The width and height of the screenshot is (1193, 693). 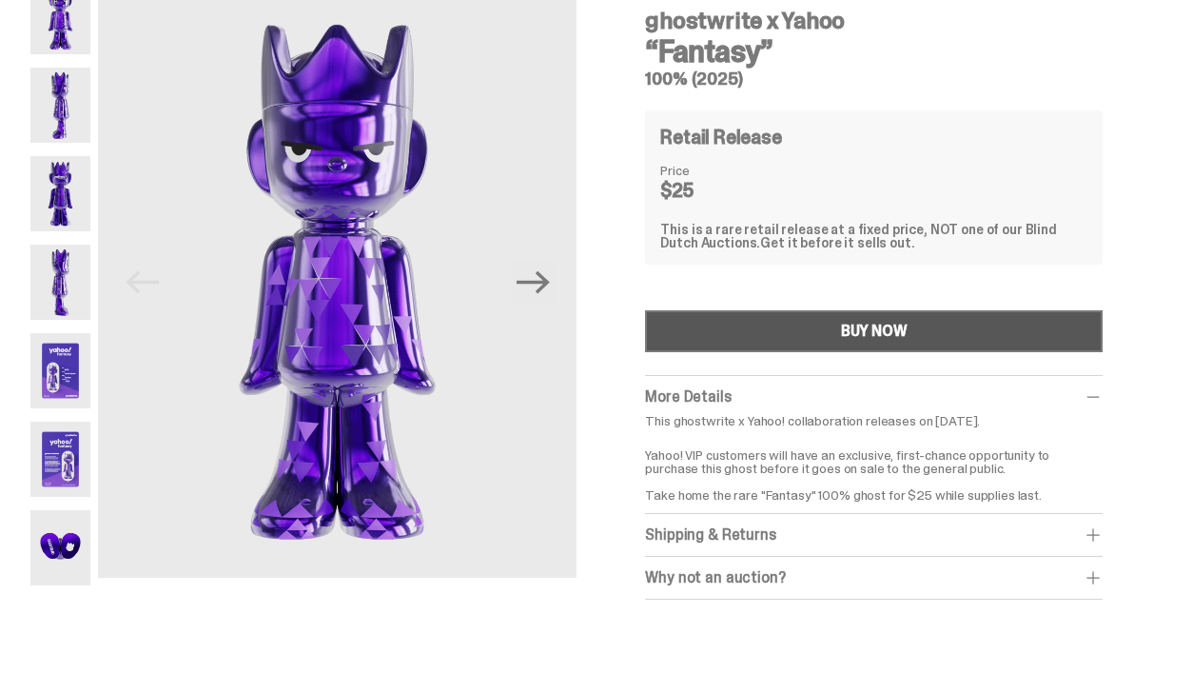 What do you see at coordinates (60, 459) in the screenshot?
I see `img: Yahoo-HG---6.png` at bounding box center [60, 459].